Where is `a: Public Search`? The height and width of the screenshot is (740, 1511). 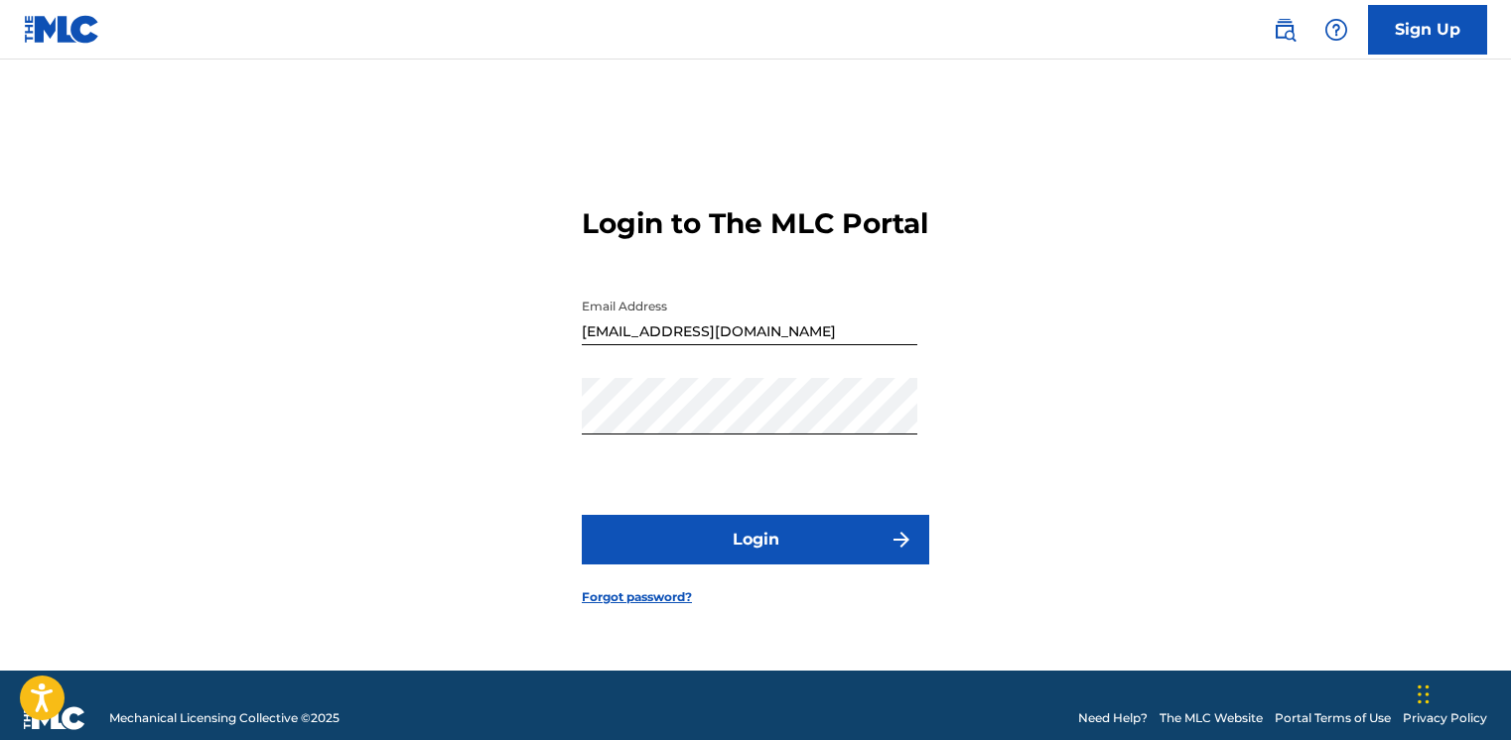
a: Public Search is located at coordinates (1284, 30).